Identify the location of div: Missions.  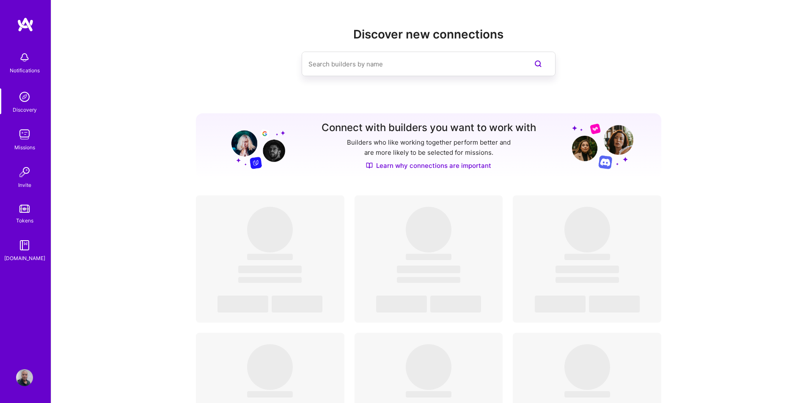
(25, 147).